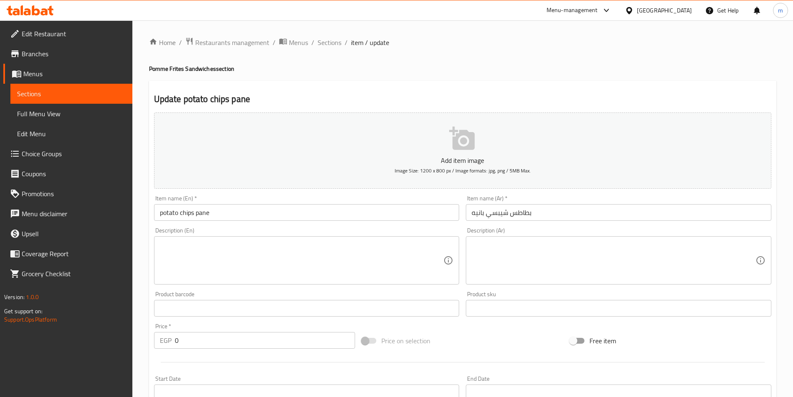 Image resolution: width=793 pixels, height=397 pixels. What do you see at coordinates (603, 341) in the screenshot?
I see `span: Free item` at bounding box center [603, 341].